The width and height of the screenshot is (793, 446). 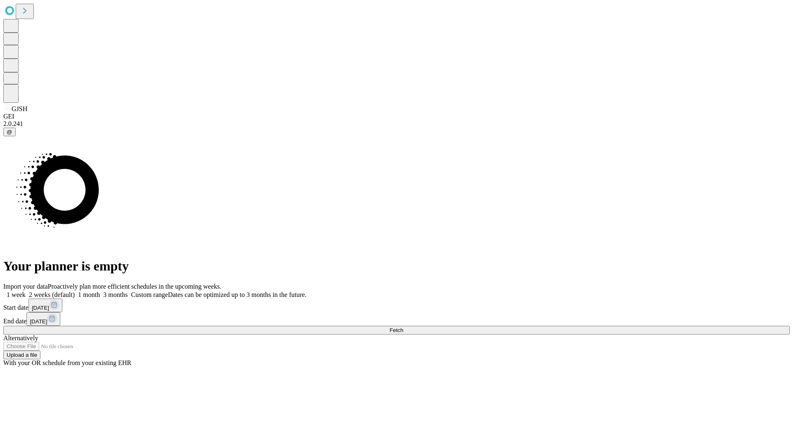 I want to click on span: With your OR schedule from your existing EHR, so click(x=67, y=363).